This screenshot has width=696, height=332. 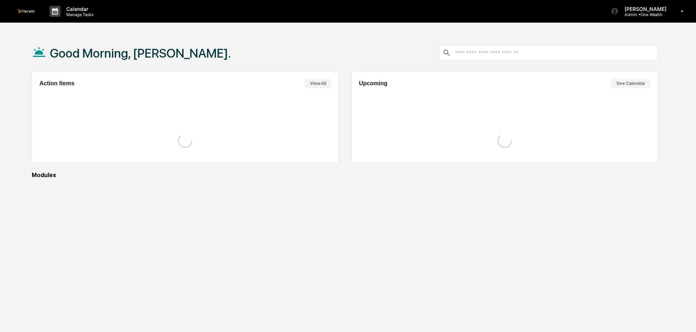 I want to click on div: Modules, so click(x=345, y=175).